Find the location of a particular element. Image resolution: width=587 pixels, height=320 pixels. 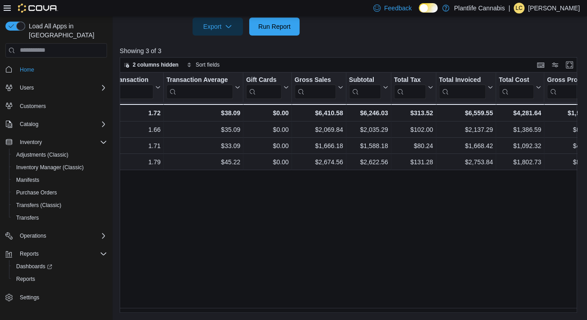

a: Transfers (Classic) is located at coordinates (39, 205).